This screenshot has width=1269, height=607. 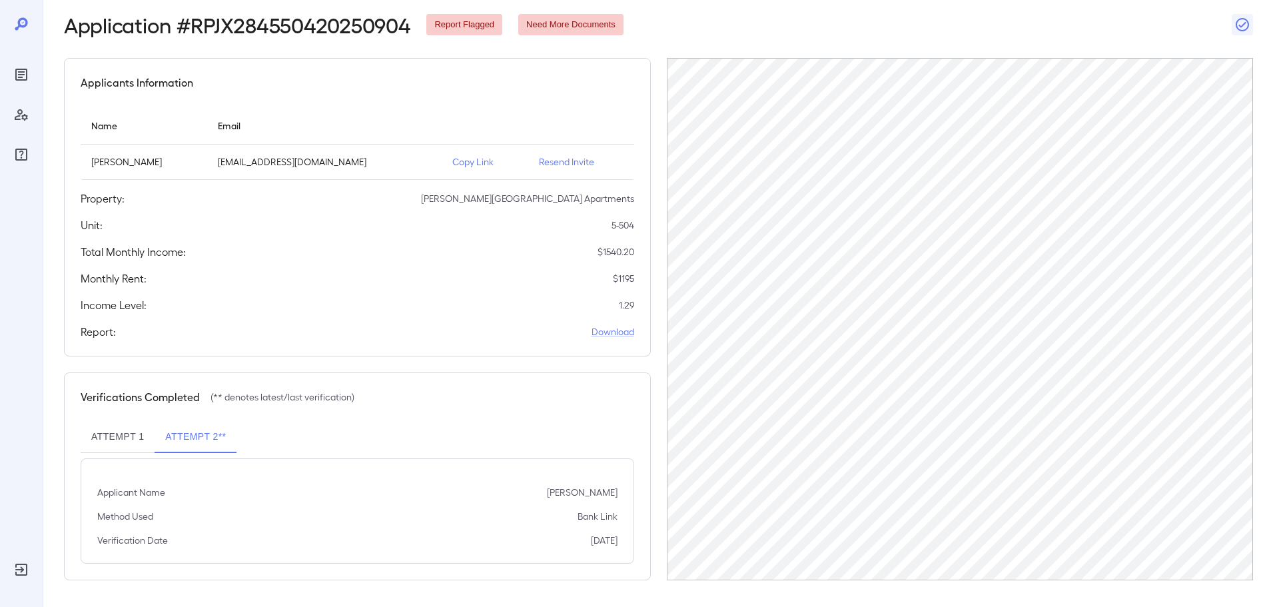 What do you see at coordinates (133, 540) in the screenshot?
I see `p: Verification Date` at bounding box center [133, 540].